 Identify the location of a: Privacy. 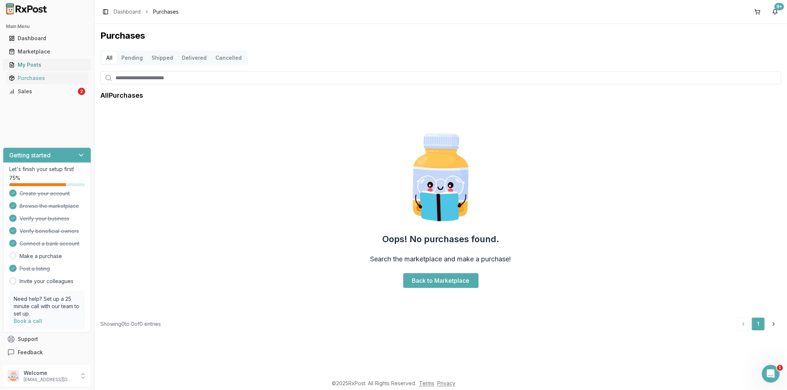
(446, 383).